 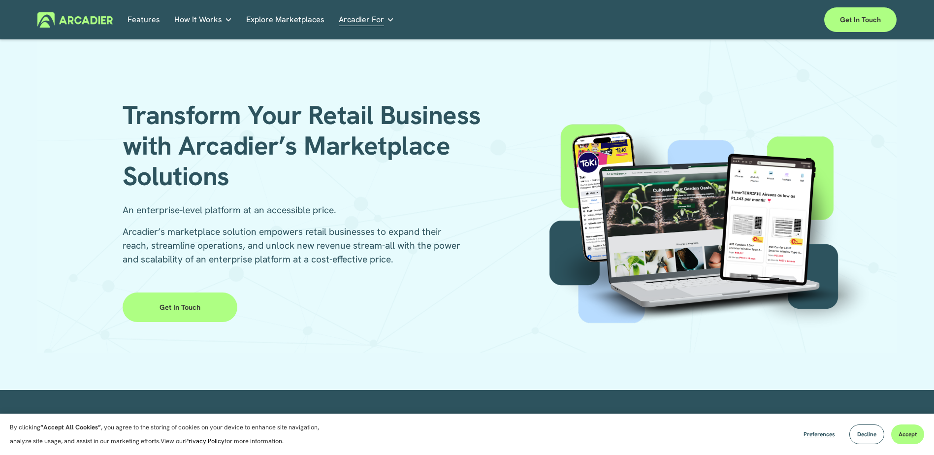 What do you see at coordinates (144, 20) in the screenshot?
I see `a: Features` at bounding box center [144, 20].